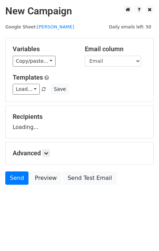 The width and height of the screenshot is (159, 251). What do you see at coordinates (46, 178) in the screenshot?
I see `a: Preview` at bounding box center [46, 178].